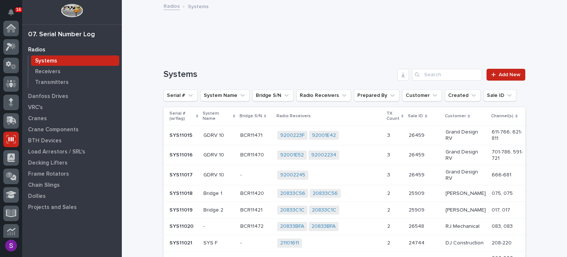  What do you see at coordinates (447, 75) in the screenshot?
I see `input: Search` at bounding box center [447, 75].